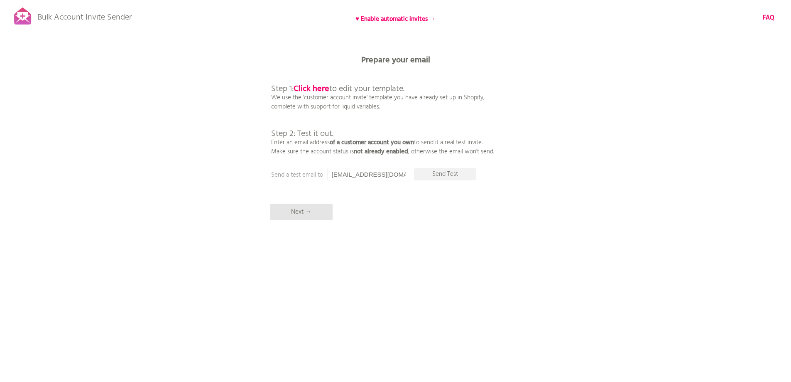  What do you see at coordinates (338, 89) in the screenshot?
I see `span: Step 1: to edit your template.` at bounding box center [338, 89].